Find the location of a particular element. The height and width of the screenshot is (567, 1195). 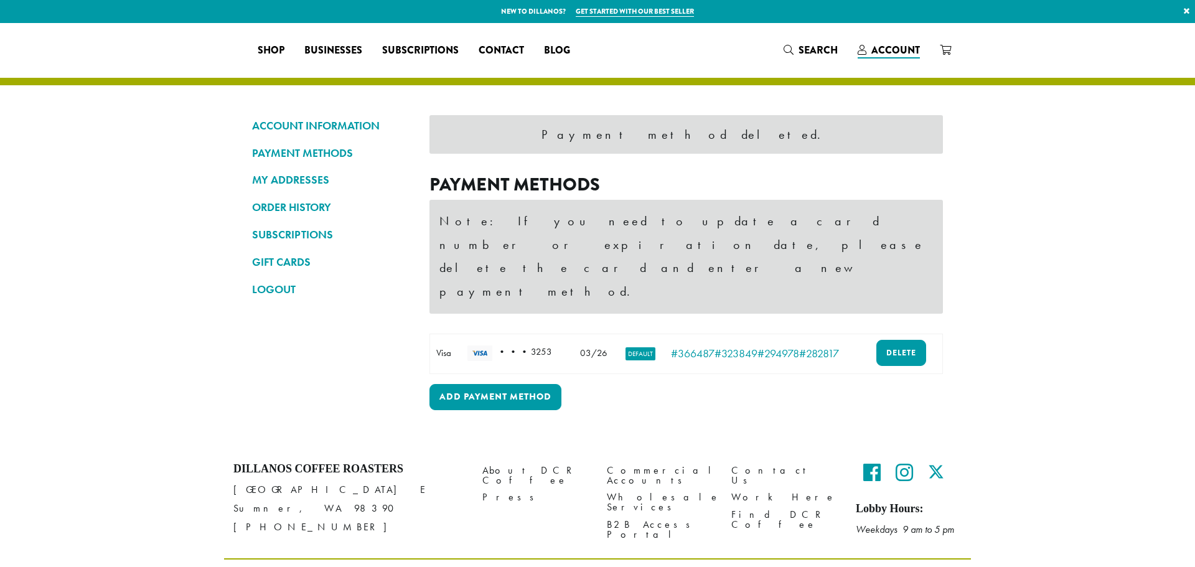

span: Account is located at coordinates (896, 50).